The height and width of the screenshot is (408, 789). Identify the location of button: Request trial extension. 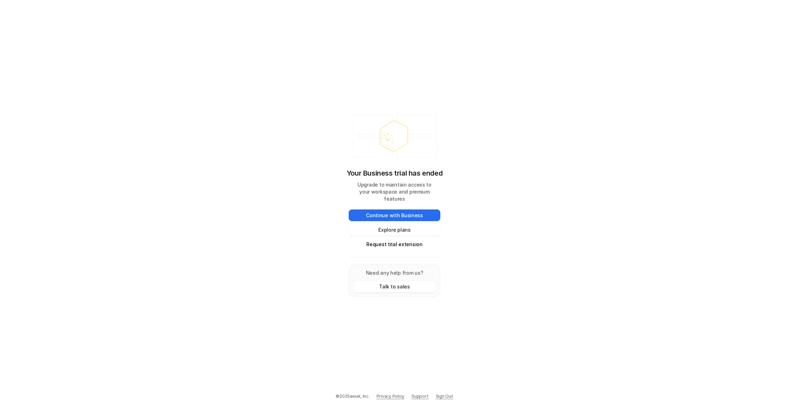
(395, 244).